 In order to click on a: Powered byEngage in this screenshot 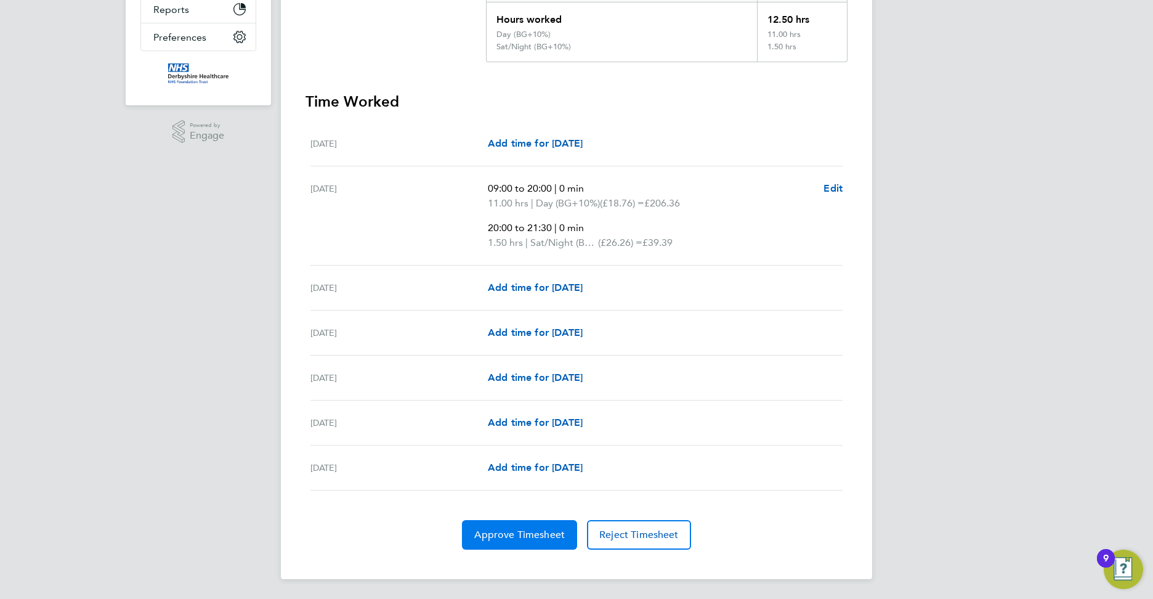, I will do `click(198, 132)`.